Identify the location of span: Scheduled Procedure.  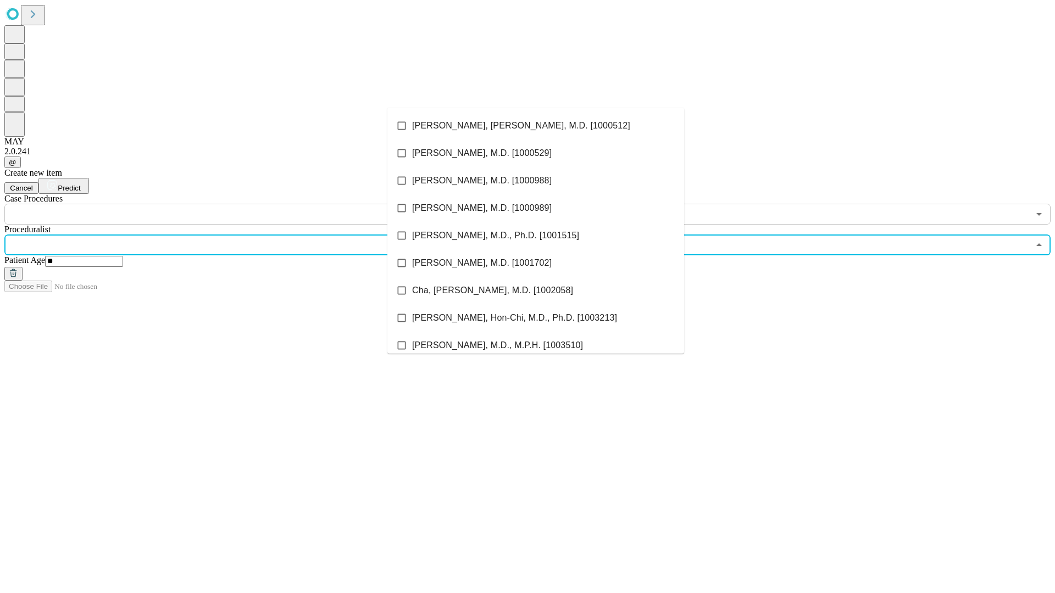
(34, 198).